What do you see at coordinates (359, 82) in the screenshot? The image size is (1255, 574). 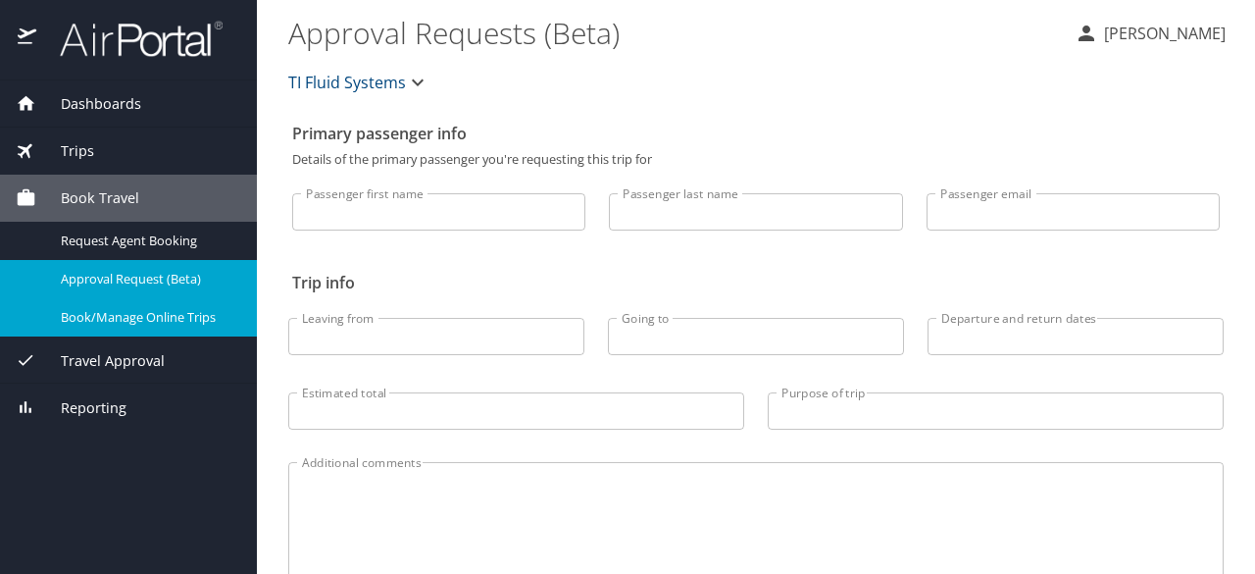 I see `button: TI Fluid Systems` at bounding box center [359, 82].